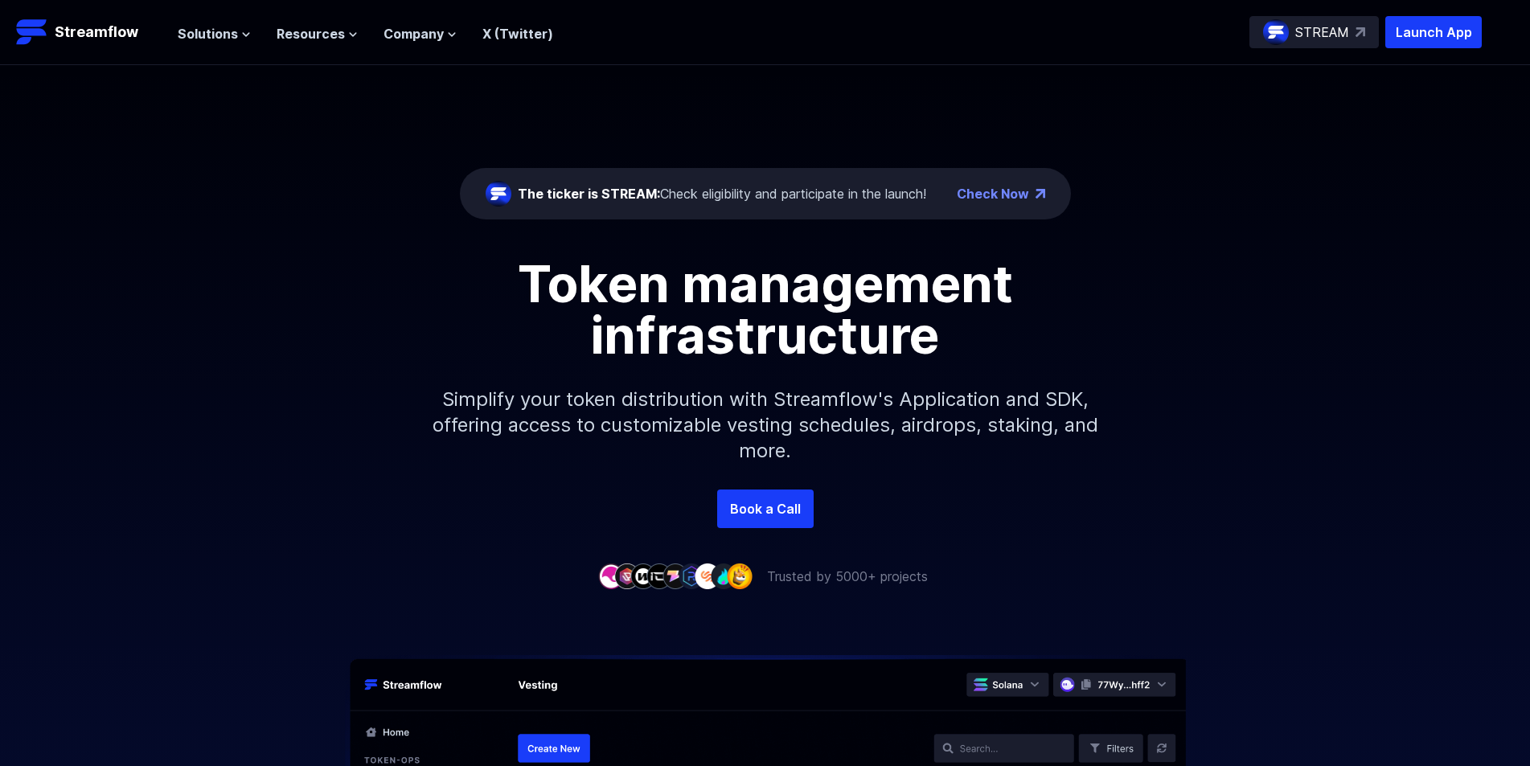  I want to click on span: The ticker is STREAM:, so click(588, 194).